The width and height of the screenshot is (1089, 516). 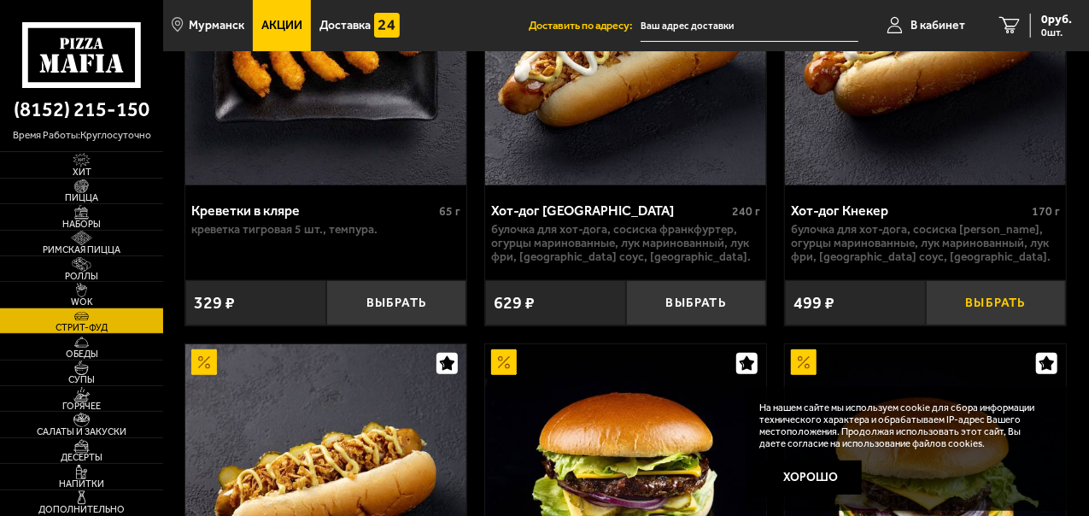 I want to click on p: На нашем сайте мы используем cookie для сбора информации технического характера и обрабатываем IP..., so click(x=903, y=425).